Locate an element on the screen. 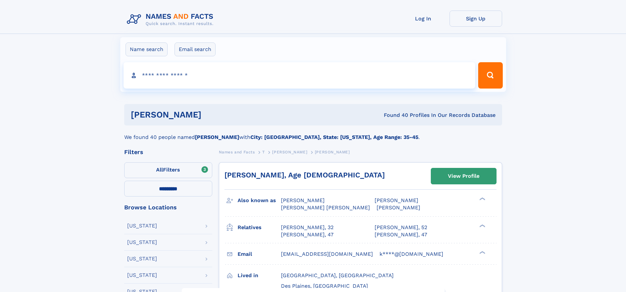  h3: Relatives is located at coordinates (259, 227).